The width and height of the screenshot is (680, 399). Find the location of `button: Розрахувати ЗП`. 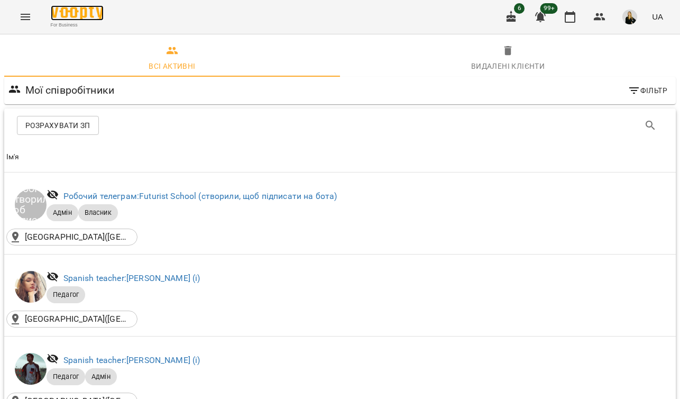

button: Розрахувати ЗП is located at coordinates (58, 125).